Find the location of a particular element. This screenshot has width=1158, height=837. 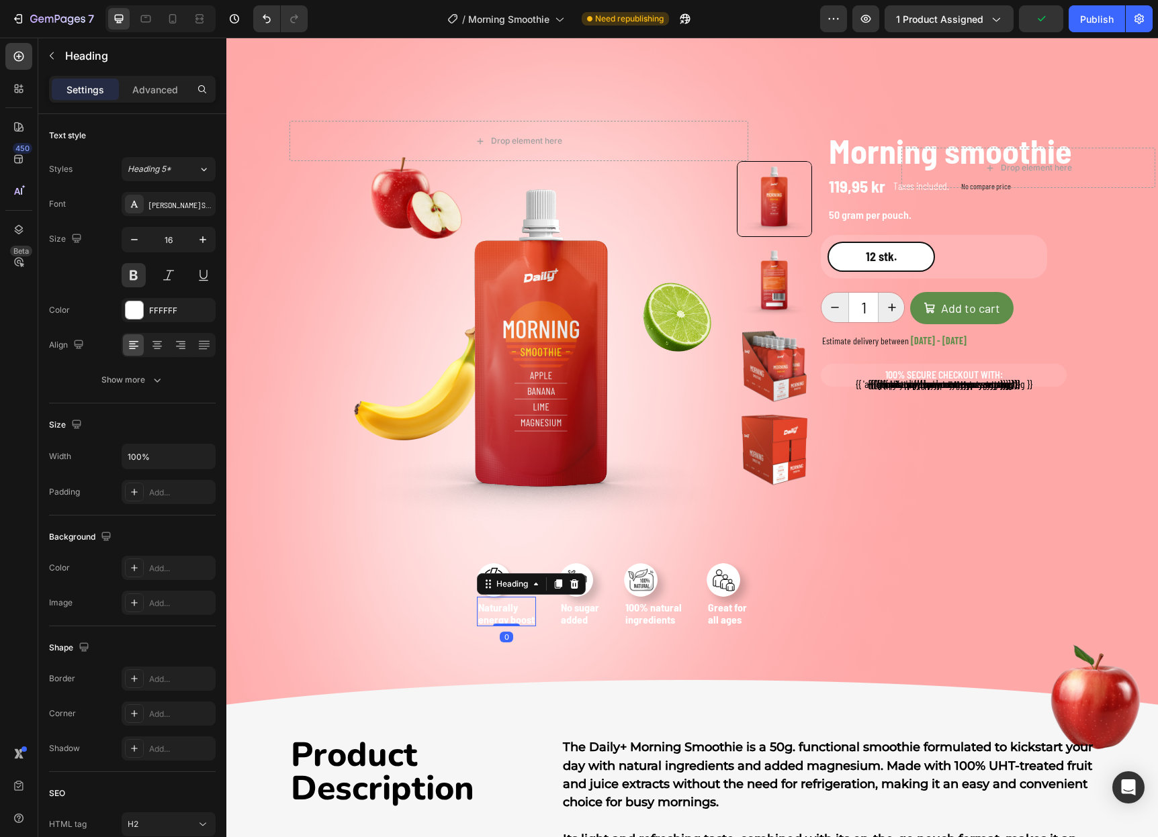

span: Morning Smoothie is located at coordinates (508, 19).